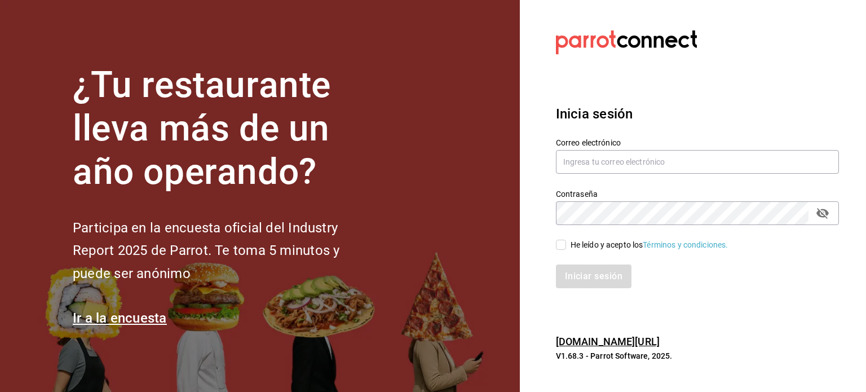 This screenshot has width=866, height=392. Describe the element at coordinates (685, 245) in the screenshot. I see `a: Términos y condiciones.` at that location.